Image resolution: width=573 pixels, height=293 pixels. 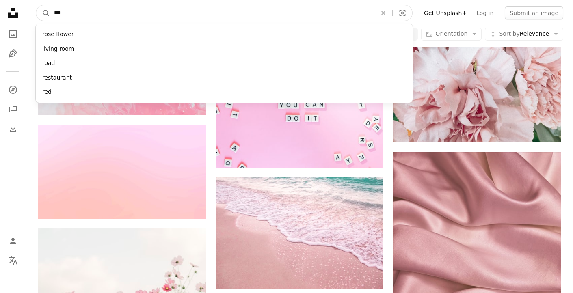 What do you see at coordinates (299, 233) in the screenshot?
I see `a: sea waves during daytime` at bounding box center [299, 233].